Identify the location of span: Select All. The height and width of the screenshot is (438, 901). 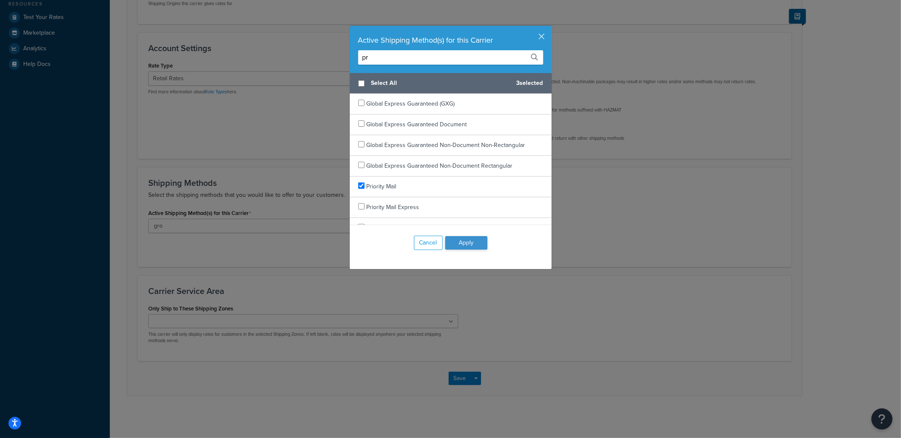
(440, 83).